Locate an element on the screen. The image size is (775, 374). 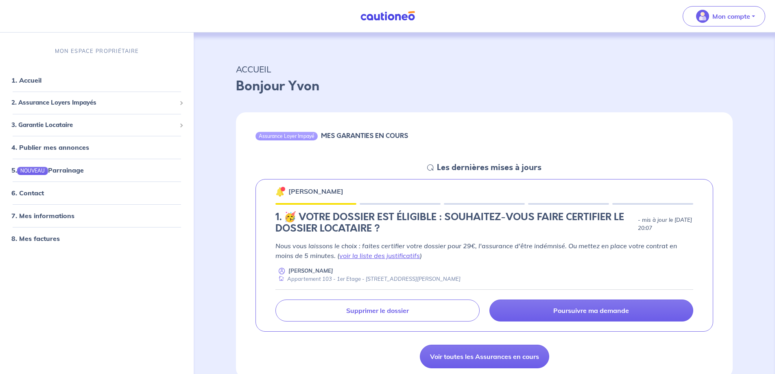
a: 4. Publier mes annonces is located at coordinates (50, 147).